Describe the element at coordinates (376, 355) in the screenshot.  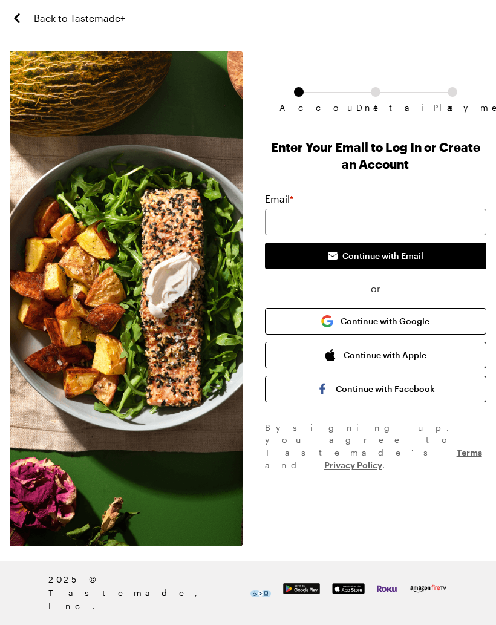
I see `button: Continue with Apple` at that location.